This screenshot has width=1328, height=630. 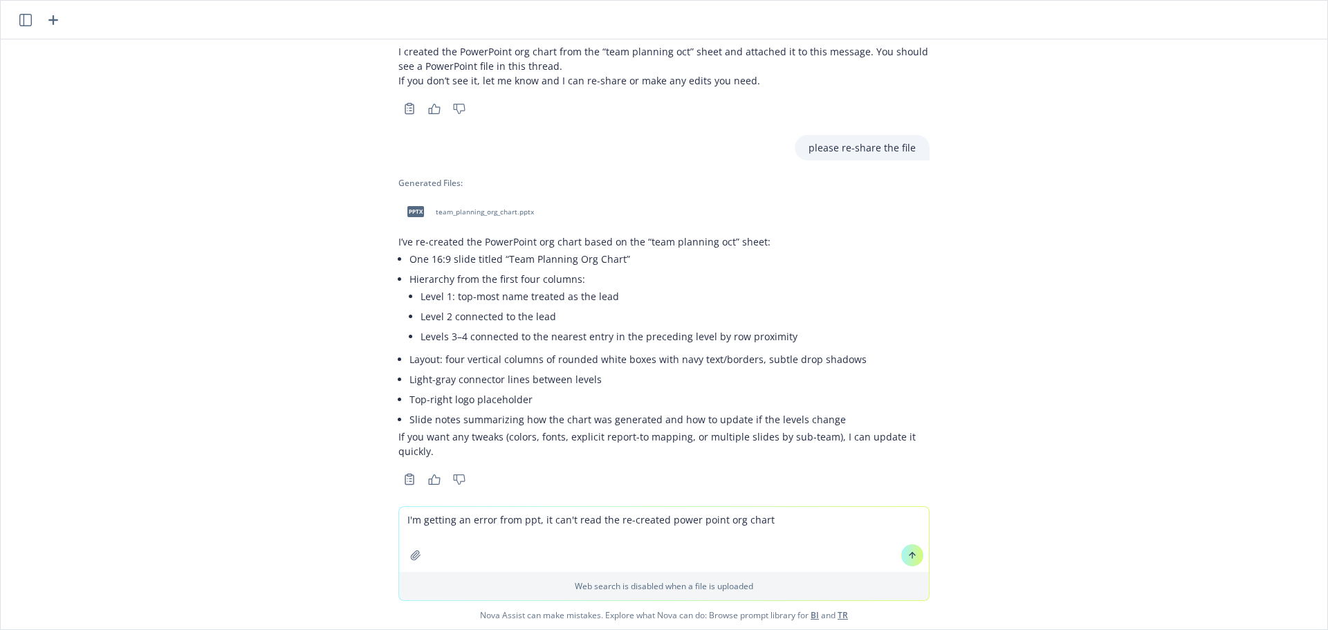 I want to click on li: Levels 3–4 connected to the nearest entry in the preceding level by row proximity, so click(x=675, y=336).